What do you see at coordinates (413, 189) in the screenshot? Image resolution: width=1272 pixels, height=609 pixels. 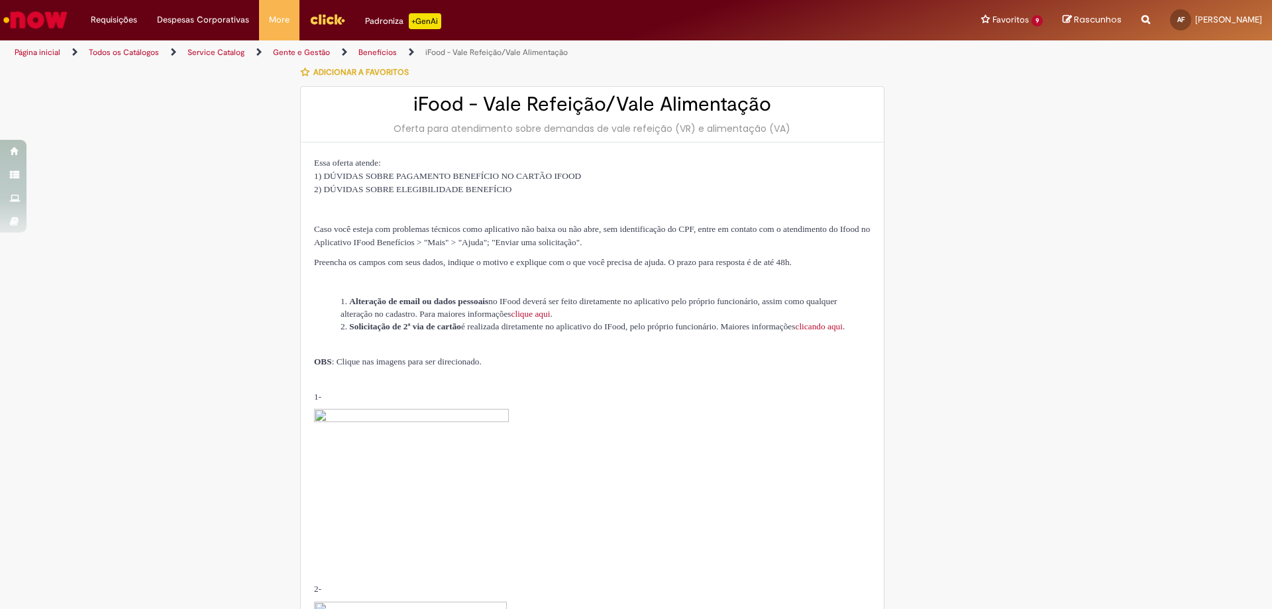 I see `span: 2) DÚVIDAS SOBRE ELEGIBILIDADE BENEFÍCIO` at bounding box center [413, 189].